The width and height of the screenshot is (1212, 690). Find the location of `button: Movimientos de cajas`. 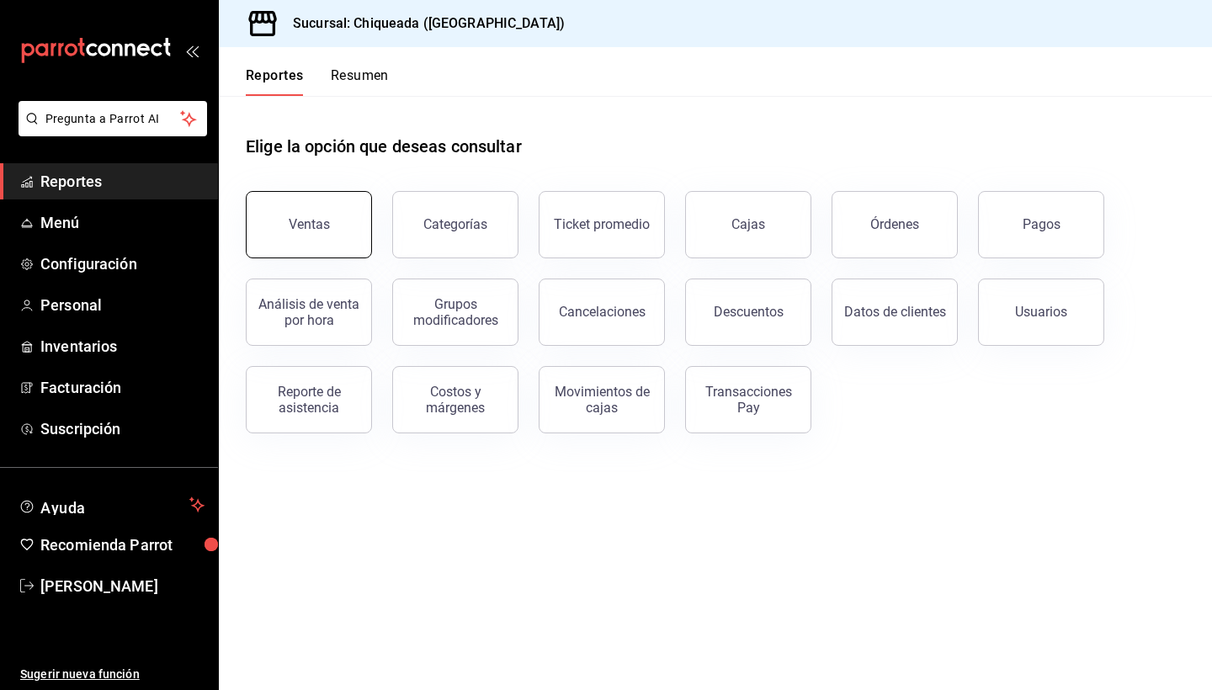

button: Movimientos de cajas is located at coordinates (602, 400).